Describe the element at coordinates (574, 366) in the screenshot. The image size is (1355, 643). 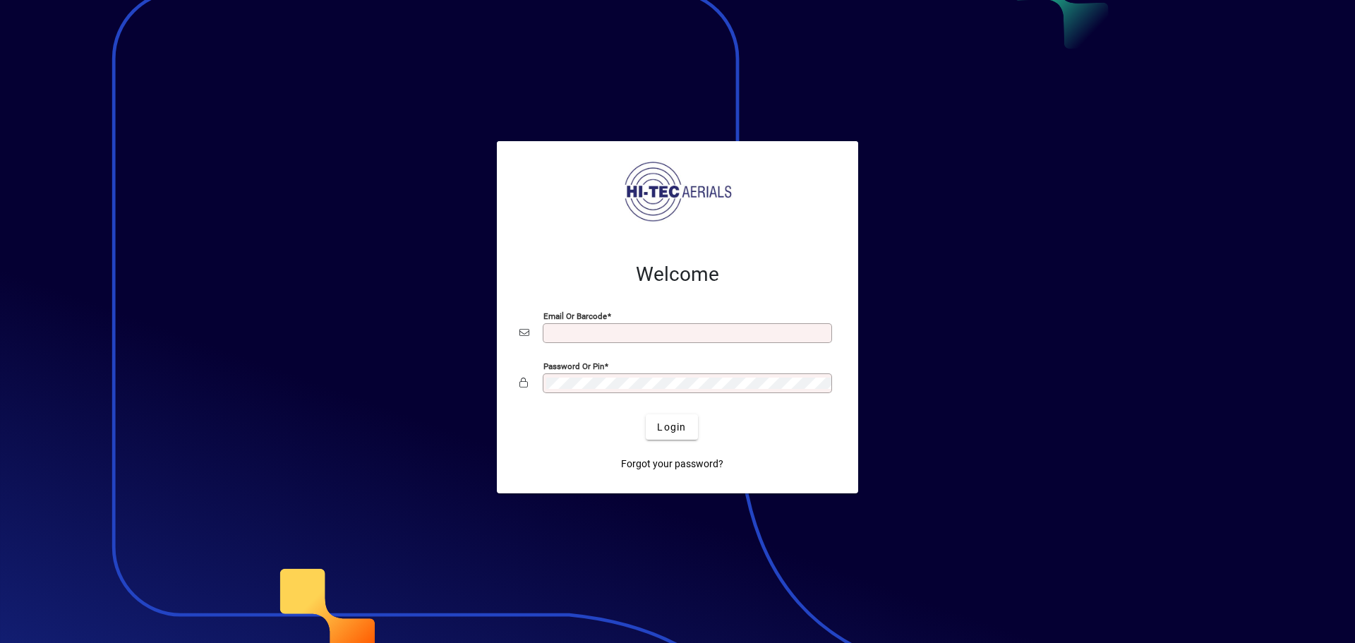
I see `mat-label: Password or Pin` at that location.